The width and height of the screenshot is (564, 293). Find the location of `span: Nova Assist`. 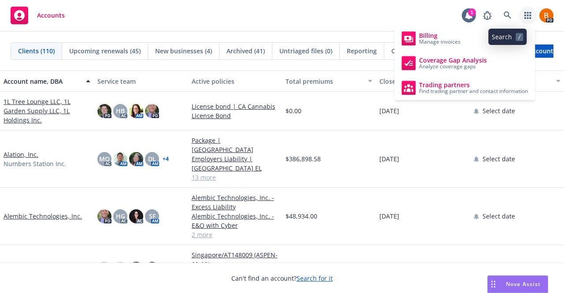

span: Nova Assist is located at coordinates (523, 284).